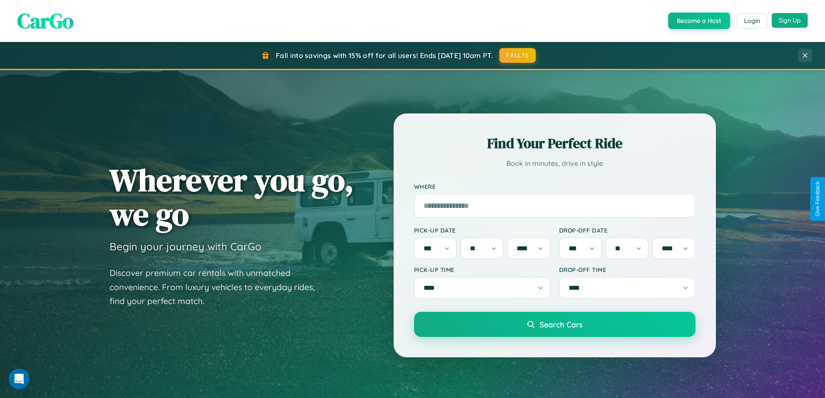  What do you see at coordinates (185, 246) in the screenshot?
I see `h3: Begin your journey with CarGo` at bounding box center [185, 246].